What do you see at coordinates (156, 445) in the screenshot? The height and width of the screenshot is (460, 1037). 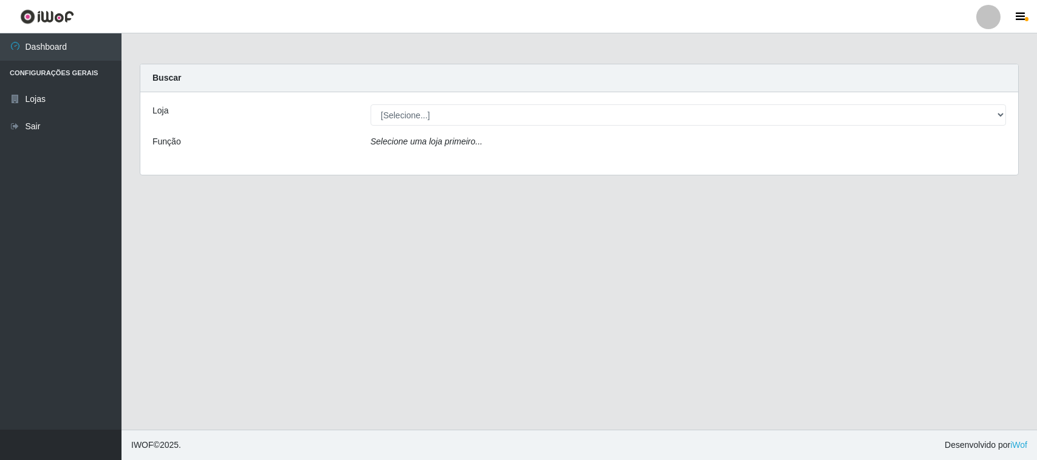 I see `span: © 2025 .` at bounding box center [156, 445].